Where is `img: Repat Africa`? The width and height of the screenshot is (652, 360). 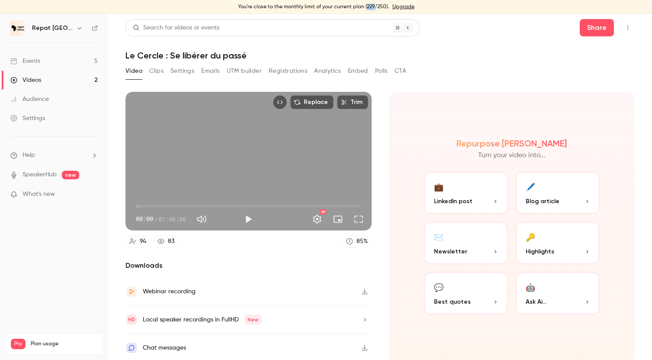
img: Repat Africa is located at coordinates (18, 28).